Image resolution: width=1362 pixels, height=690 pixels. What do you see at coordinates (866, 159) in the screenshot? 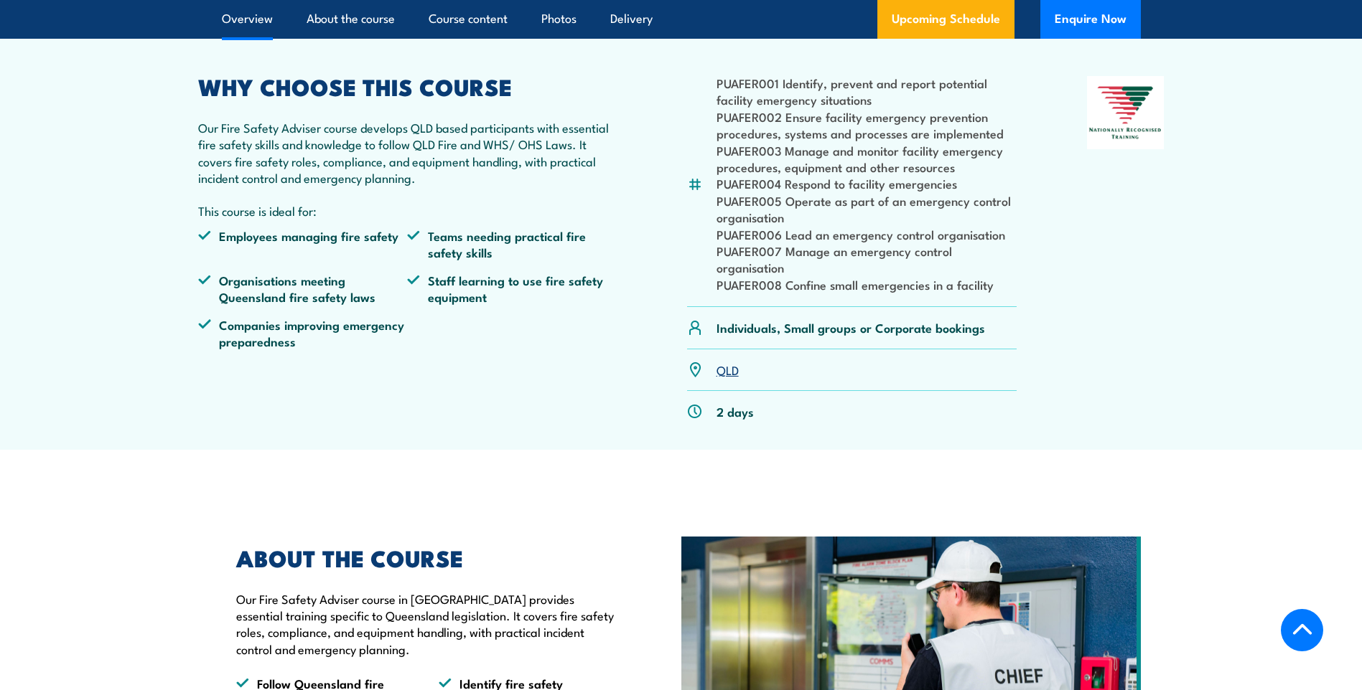
I see `li: PUAFER003 Manage and monitor facility emergency procedures, equipment and other resources` at bounding box center [866, 159].